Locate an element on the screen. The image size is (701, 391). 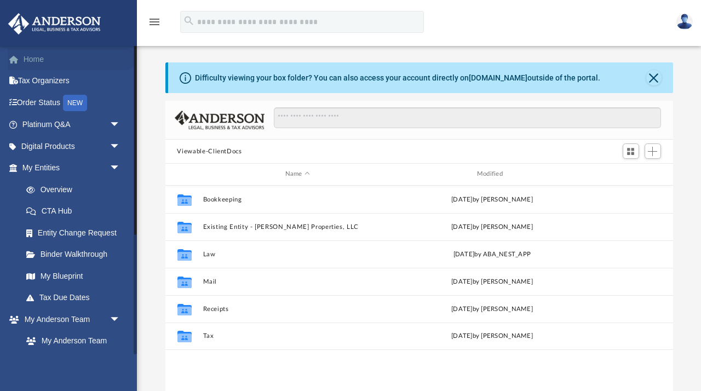
a: menu is located at coordinates (154, 25).